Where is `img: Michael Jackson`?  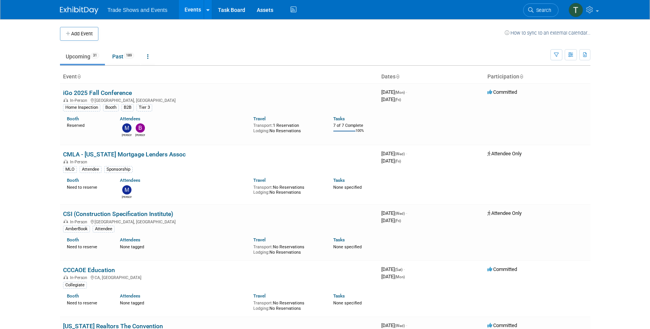
img: Michael Jackson is located at coordinates (127, 190).